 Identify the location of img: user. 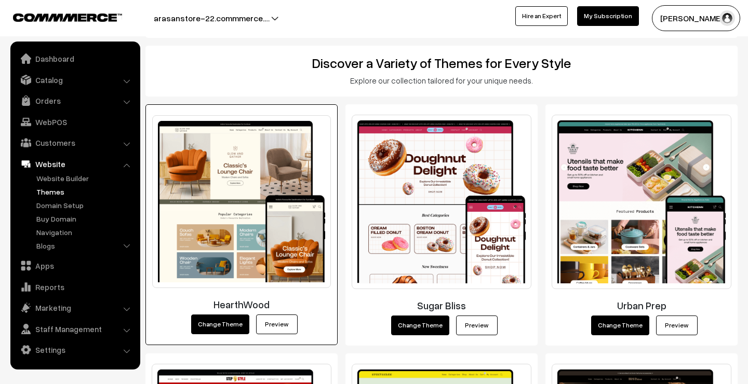
(727, 18).